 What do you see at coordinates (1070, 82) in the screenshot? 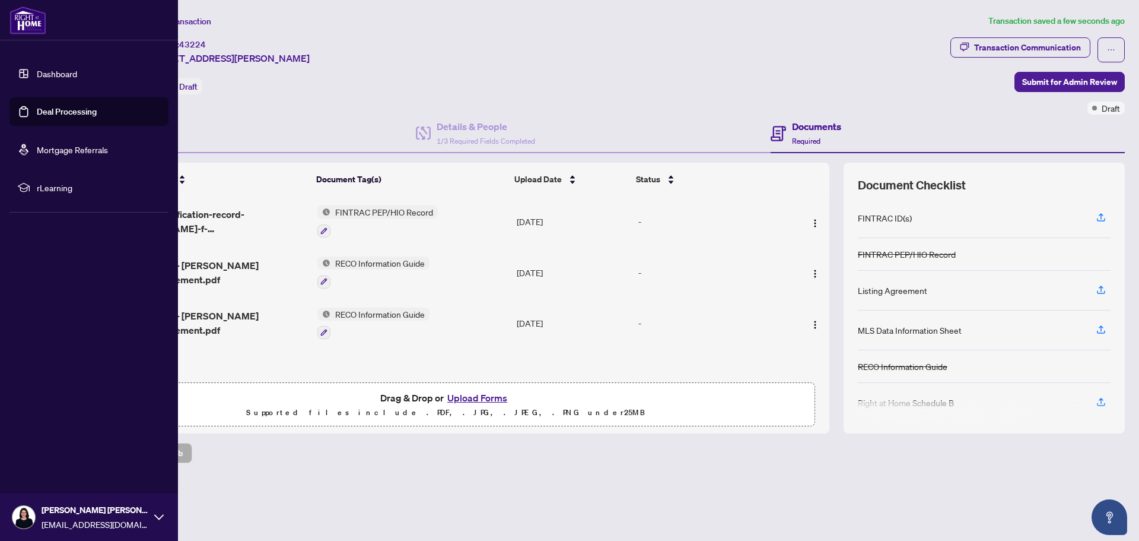
I see `button: Submit for Admin Review` at bounding box center [1070, 82].